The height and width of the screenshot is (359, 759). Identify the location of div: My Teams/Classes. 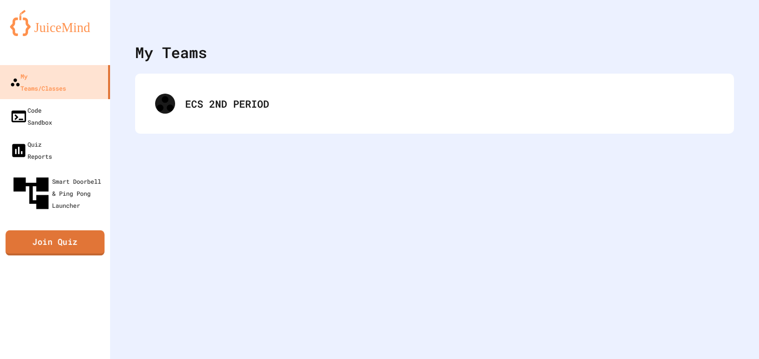
(38, 82).